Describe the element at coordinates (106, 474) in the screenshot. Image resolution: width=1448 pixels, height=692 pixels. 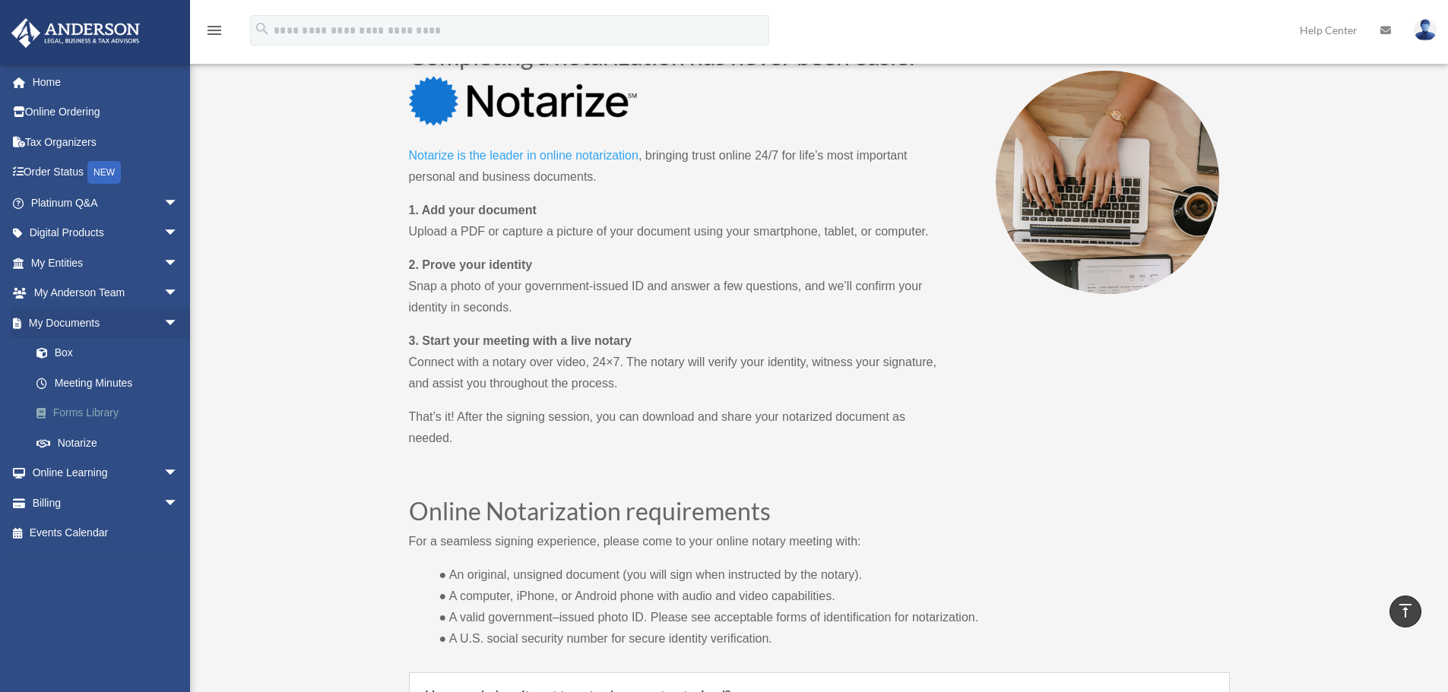
I see `a: Online Learningarrow_drop_down` at that location.